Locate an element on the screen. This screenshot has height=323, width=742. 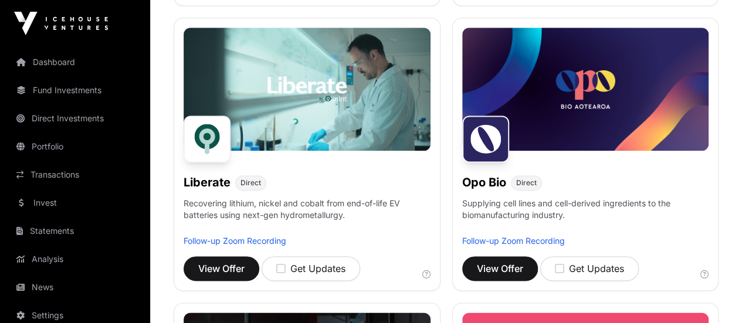
img: Opo Bio is located at coordinates (485, 139).